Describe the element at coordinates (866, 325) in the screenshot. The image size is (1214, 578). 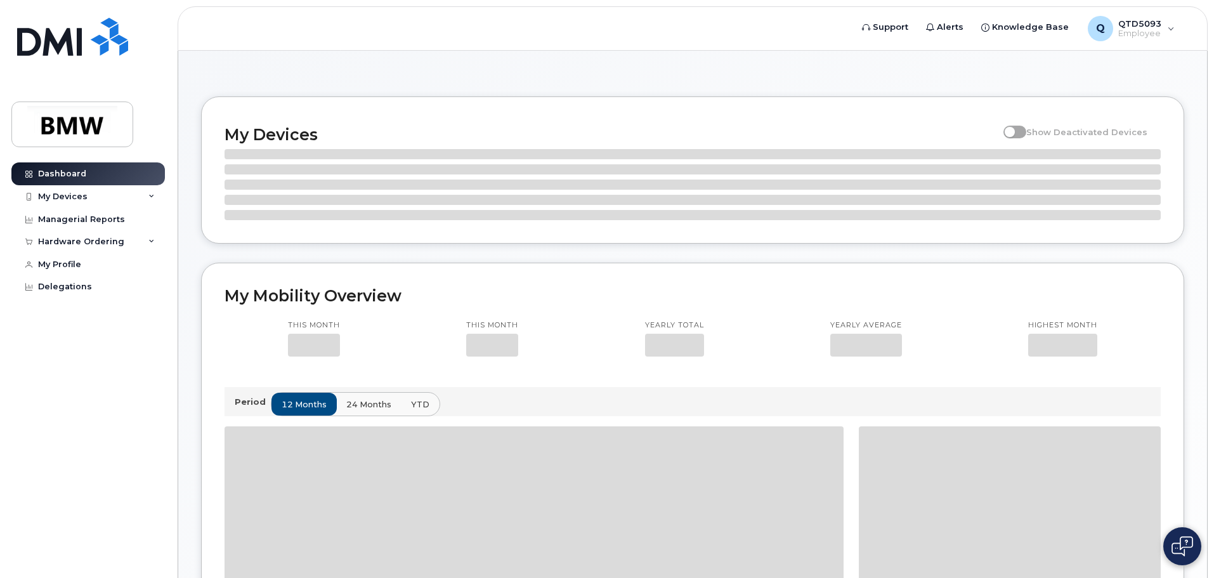
I see `p: Yearly average` at that location.